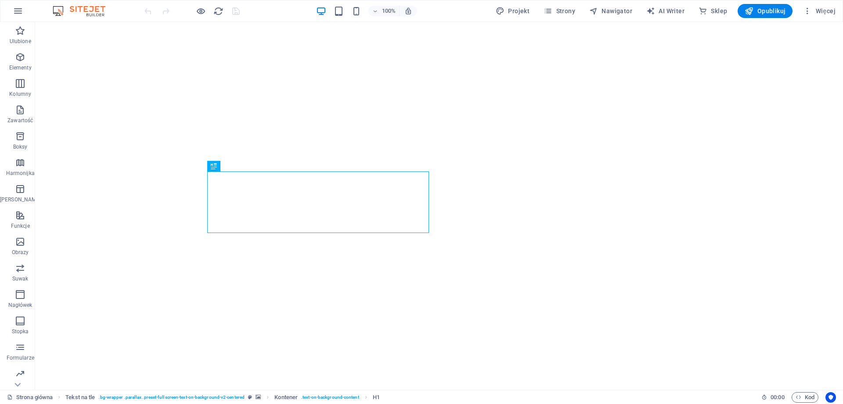 This screenshot has height=404, width=843. What do you see at coordinates (20, 358) in the screenshot?
I see `p: Formularze` at bounding box center [20, 358].